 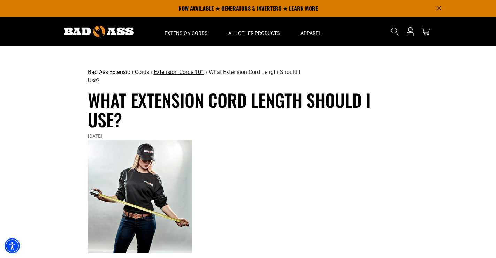 What do you see at coordinates (12, 246) in the screenshot?
I see `div: Accessibility Menu` at bounding box center [12, 246].